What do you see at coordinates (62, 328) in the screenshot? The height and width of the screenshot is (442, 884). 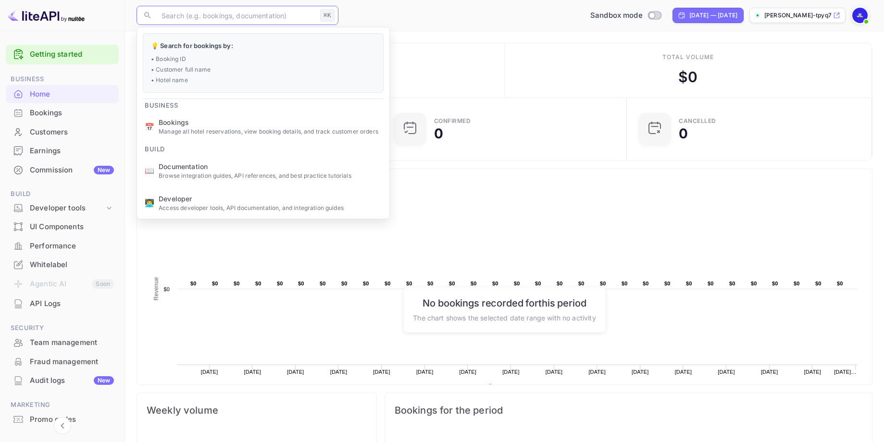 I see `span: Security` at bounding box center [62, 328].